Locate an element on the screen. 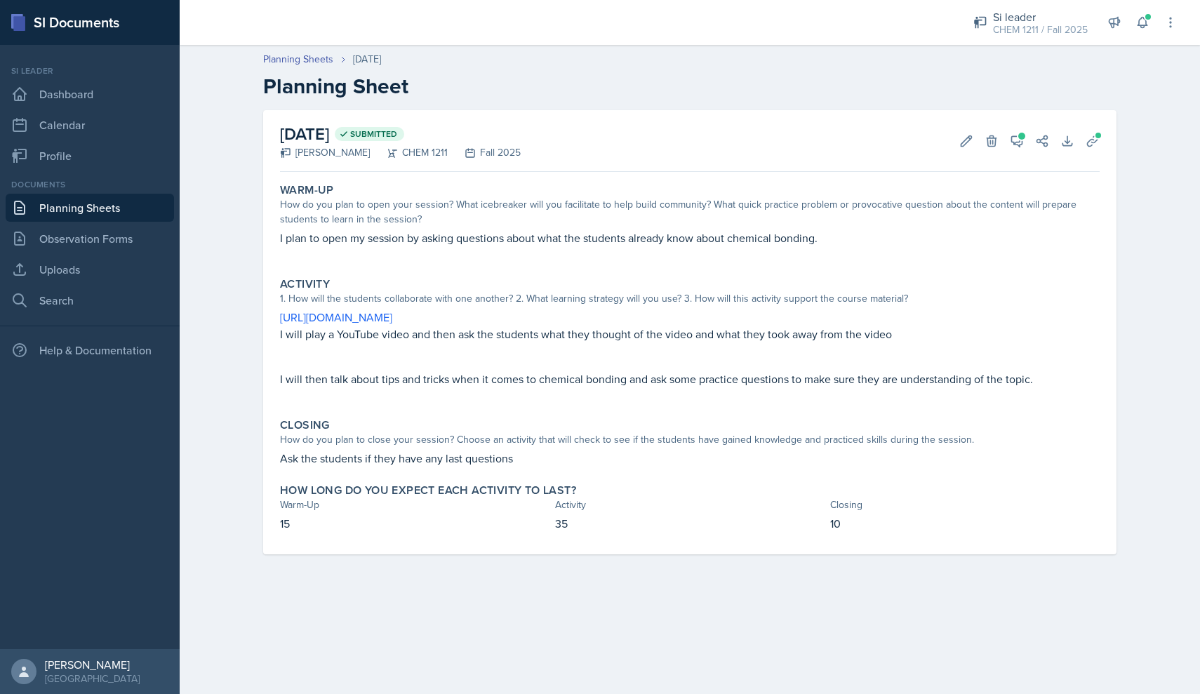 The image size is (1200, 694). a: Calendar is located at coordinates (90, 125).